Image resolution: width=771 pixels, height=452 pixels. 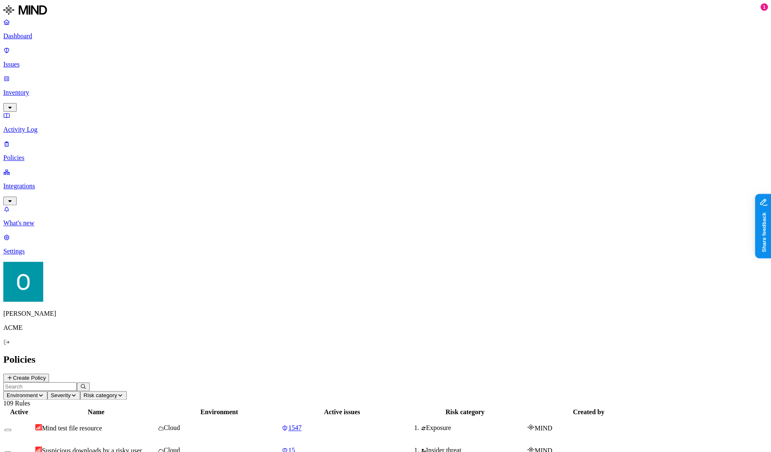 What do you see at coordinates (23, 281) in the screenshot?
I see `img: Ofir Englard` at bounding box center [23, 281].